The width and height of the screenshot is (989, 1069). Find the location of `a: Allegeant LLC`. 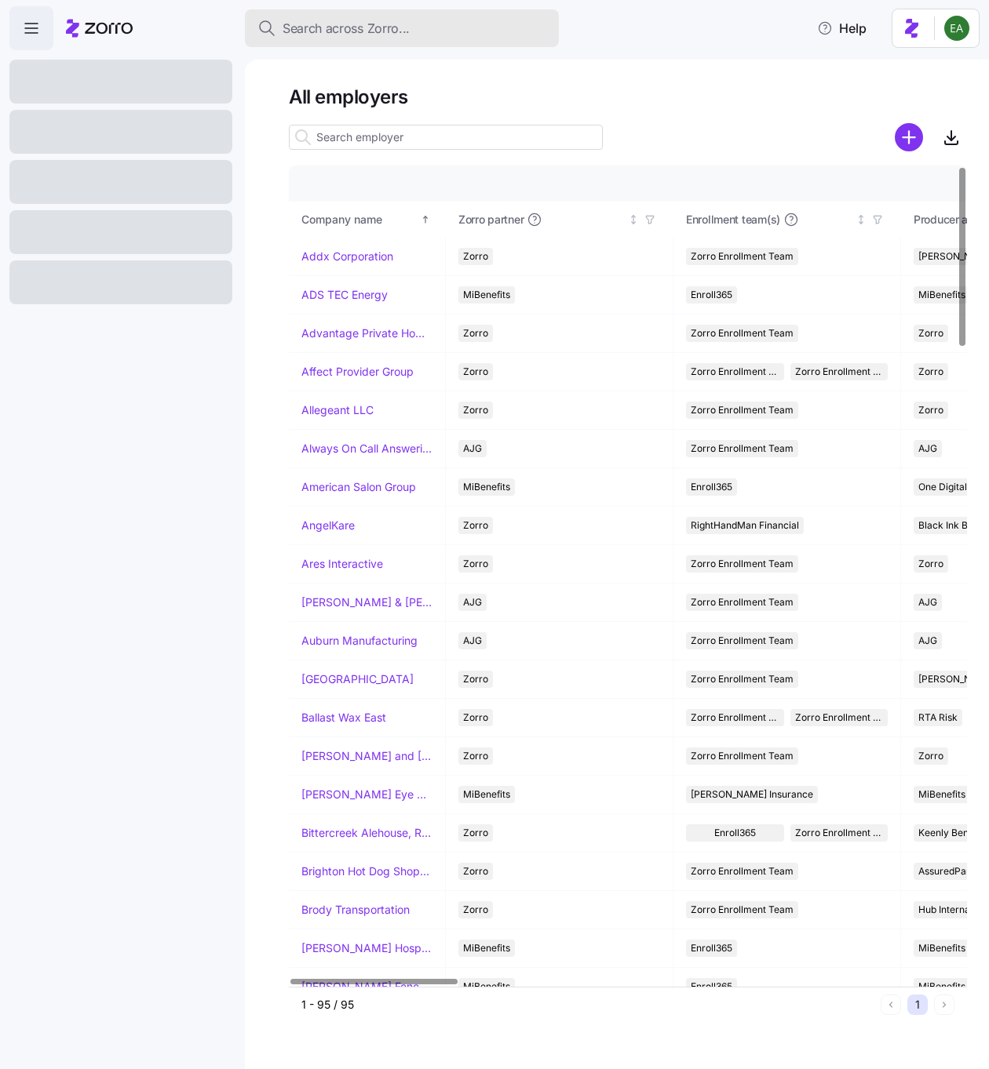

a: Allegeant LLC is located at coordinates (337, 410).